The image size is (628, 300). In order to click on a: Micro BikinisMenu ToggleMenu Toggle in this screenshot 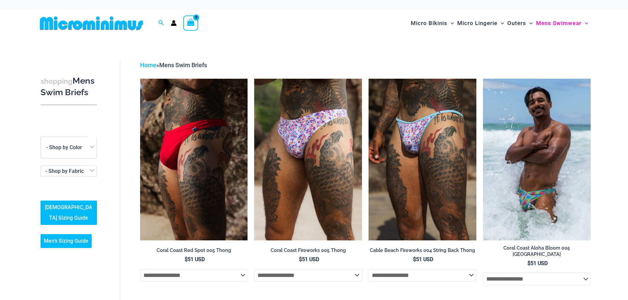, I will do `click(432, 23)`.